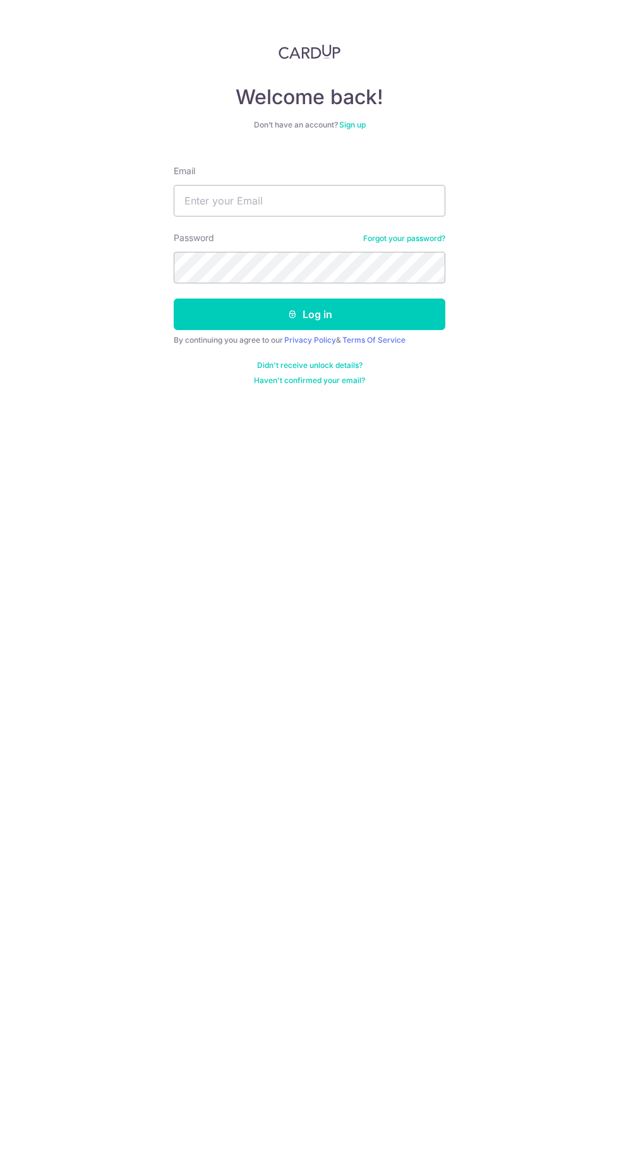 The image size is (619, 1172). I want to click on h4: Welcome back!, so click(309, 97).